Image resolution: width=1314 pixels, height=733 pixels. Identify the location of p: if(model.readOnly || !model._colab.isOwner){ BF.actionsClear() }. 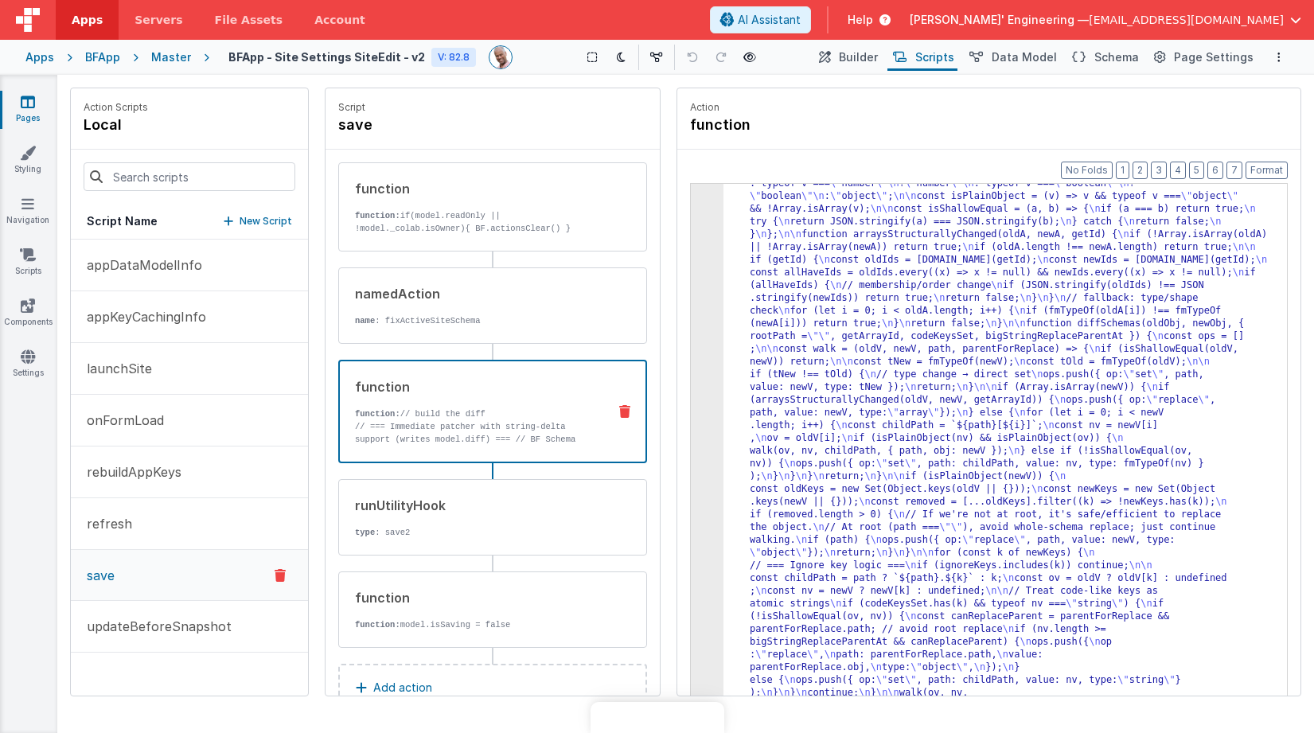
(475, 222).